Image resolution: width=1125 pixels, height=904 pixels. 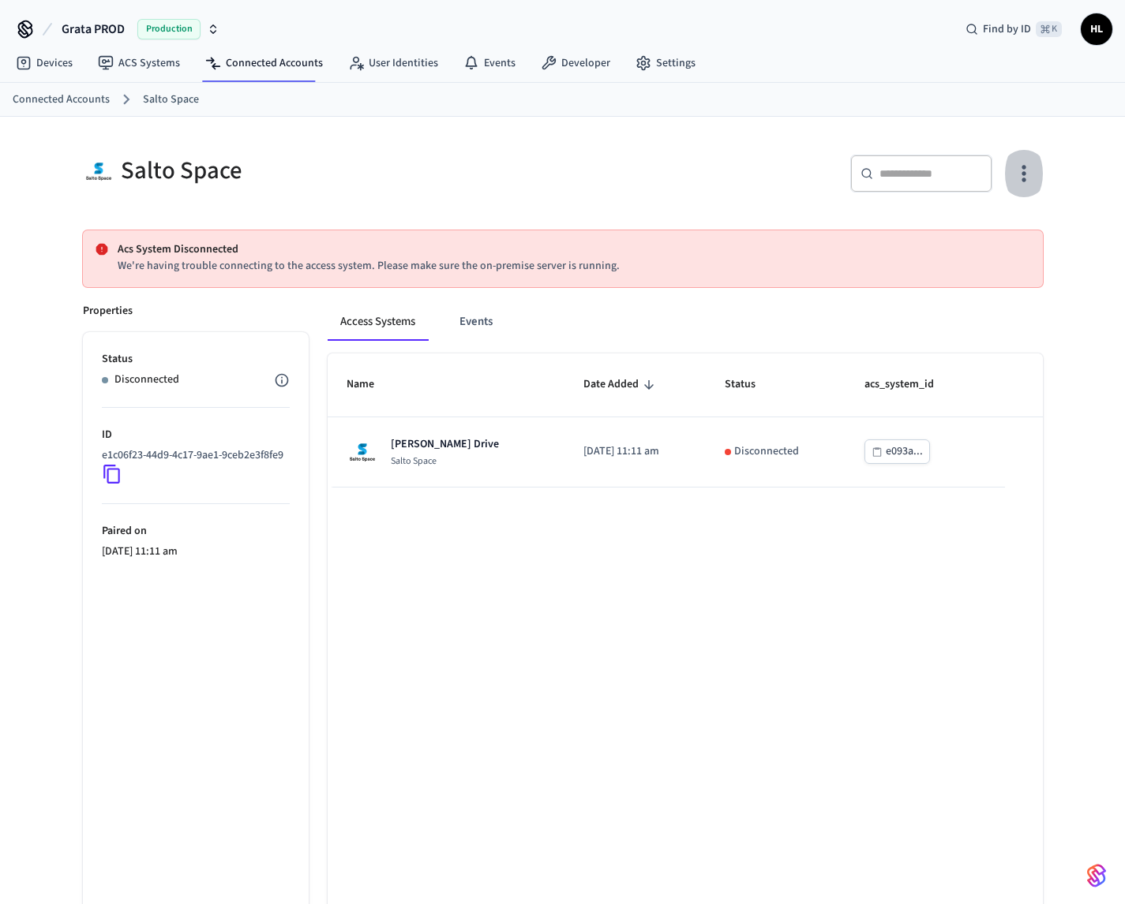 I want to click on div: e093a..., so click(x=904, y=451).